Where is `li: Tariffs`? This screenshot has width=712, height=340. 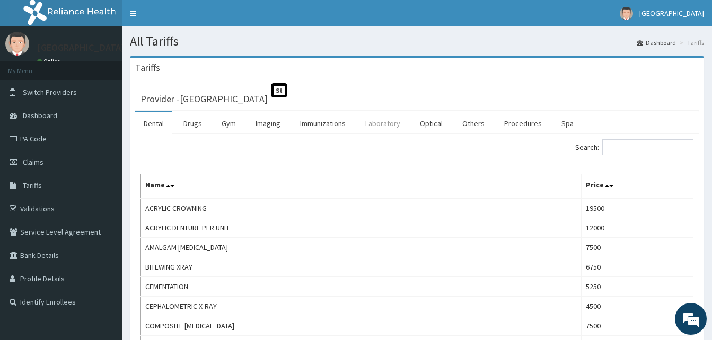 li: Tariffs is located at coordinates (690, 42).